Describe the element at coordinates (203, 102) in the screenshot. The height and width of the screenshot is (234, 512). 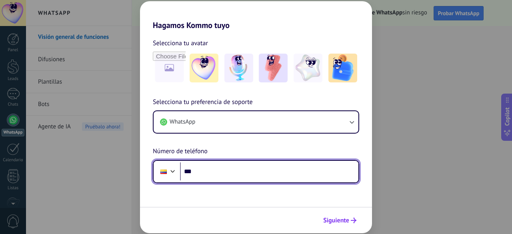
I see `span: Selecciona tu preferencia de soporte` at that location.